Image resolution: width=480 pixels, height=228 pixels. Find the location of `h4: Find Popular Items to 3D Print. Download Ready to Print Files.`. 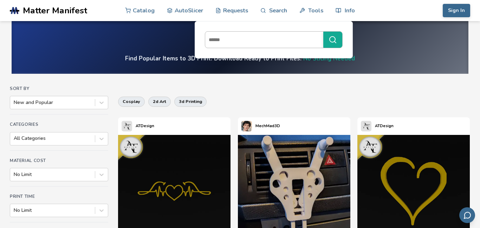

h4: Find Popular Items to 3D Print. Download Ready to Print Files. is located at coordinates (240, 58).